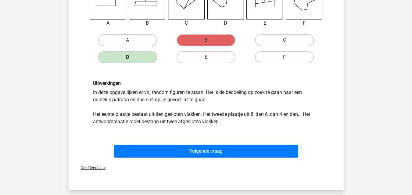  What do you see at coordinates (206, 57) in the screenshot?
I see `label: E` at bounding box center [206, 57].